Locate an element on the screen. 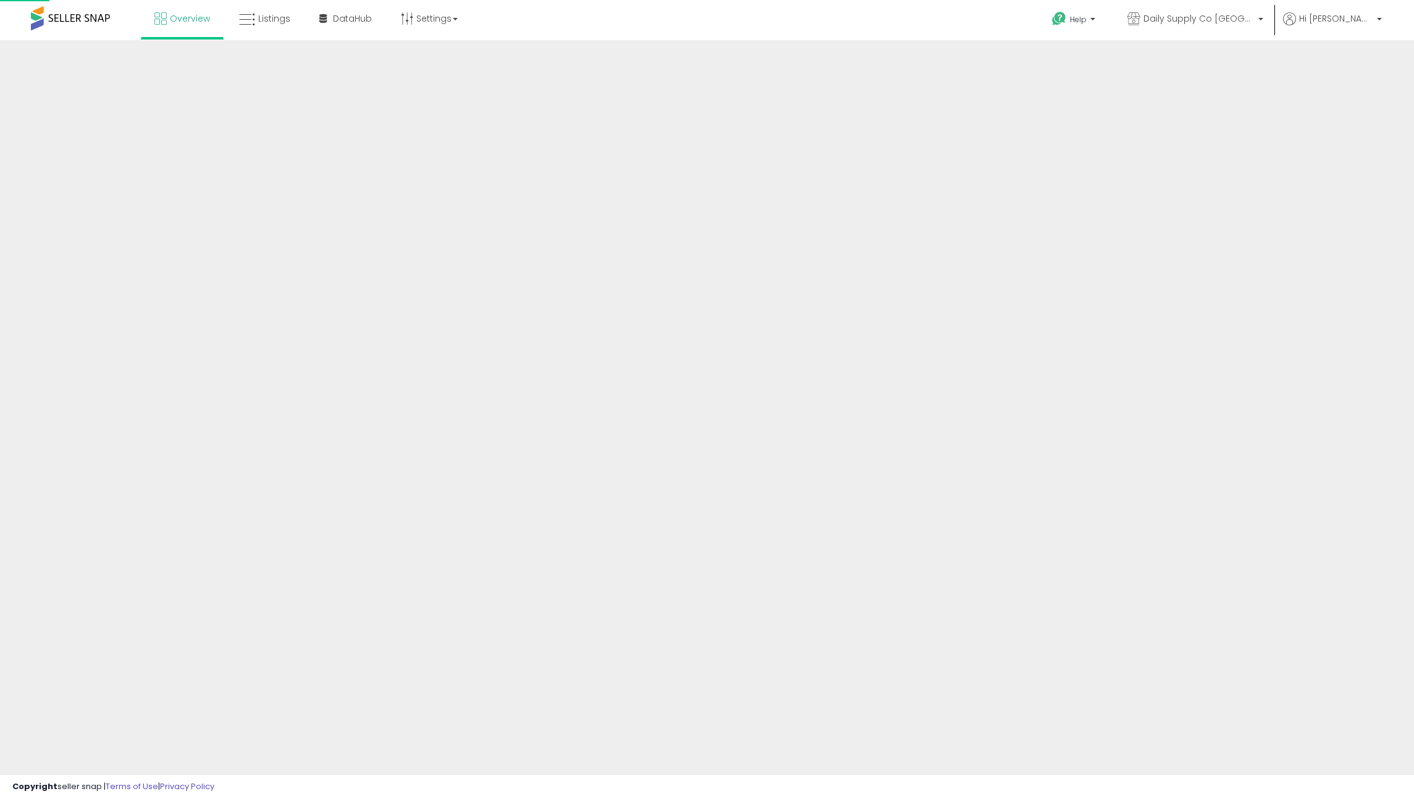 The width and height of the screenshot is (1414, 799). span: DataHub is located at coordinates (352, 19).